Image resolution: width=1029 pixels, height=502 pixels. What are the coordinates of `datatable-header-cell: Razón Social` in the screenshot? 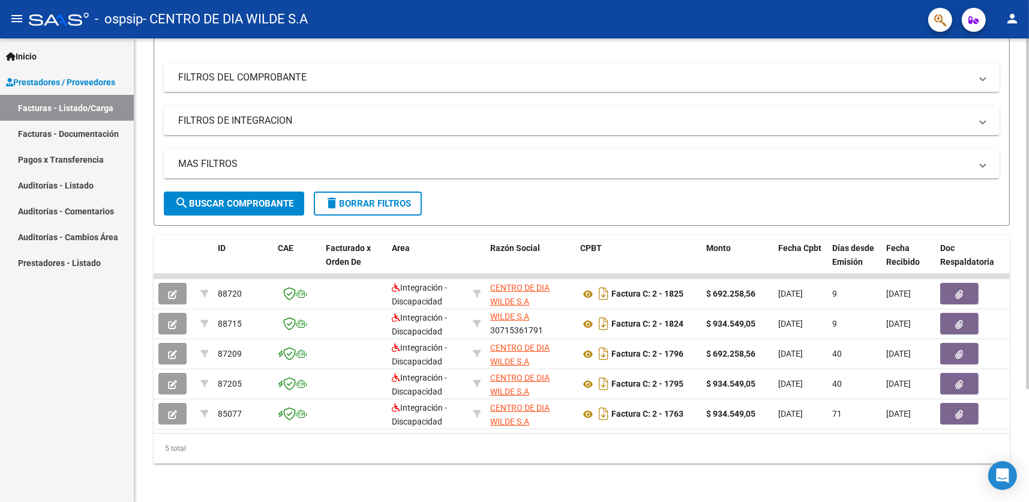 It's located at (530, 262).